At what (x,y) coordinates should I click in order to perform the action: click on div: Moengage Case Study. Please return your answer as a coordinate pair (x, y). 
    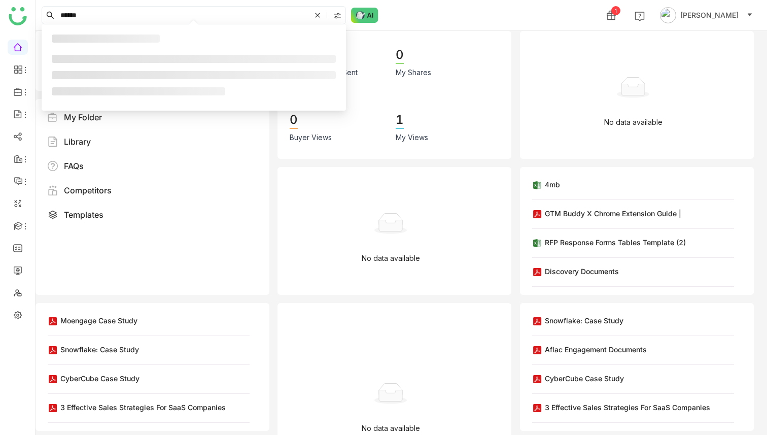
    Looking at the image, I should click on (99, 320).